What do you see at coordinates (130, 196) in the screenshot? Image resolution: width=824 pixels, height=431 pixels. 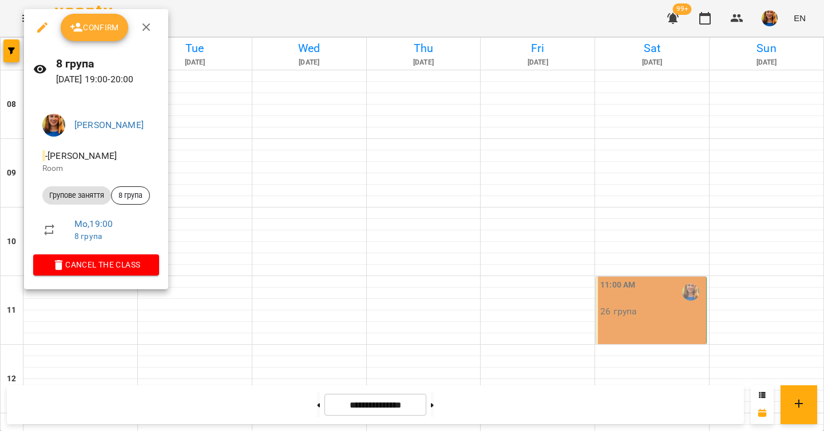 I see `div: 8 група` at bounding box center [130, 196].